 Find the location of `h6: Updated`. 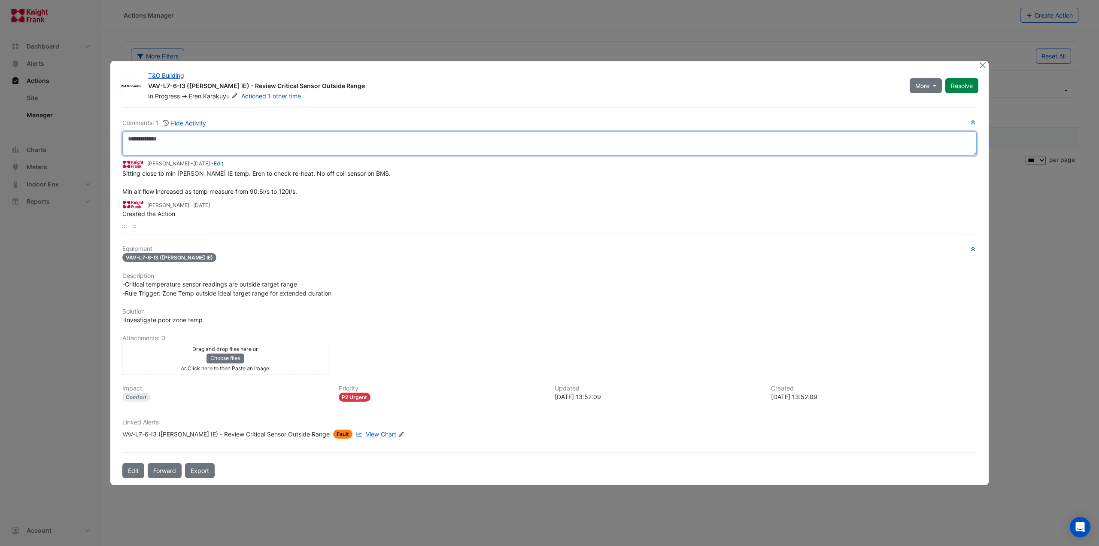

h6: Updated is located at coordinates (658, 388).